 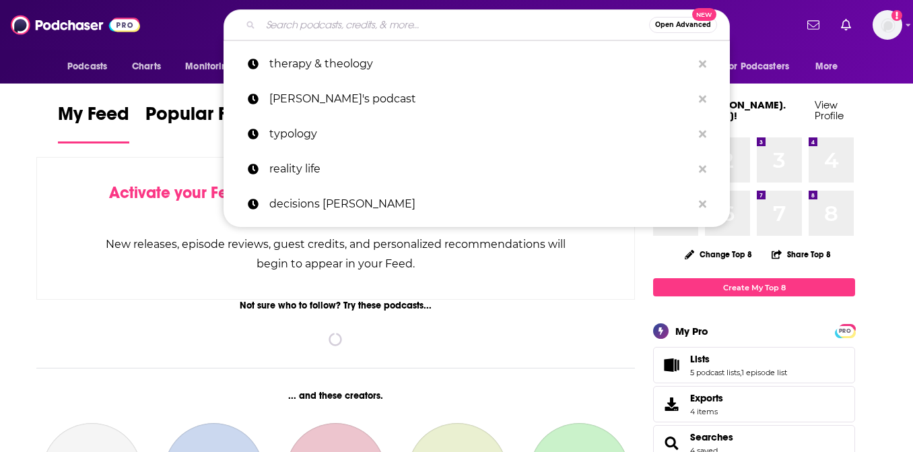 I want to click on span: Searches, so click(x=711, y=437).